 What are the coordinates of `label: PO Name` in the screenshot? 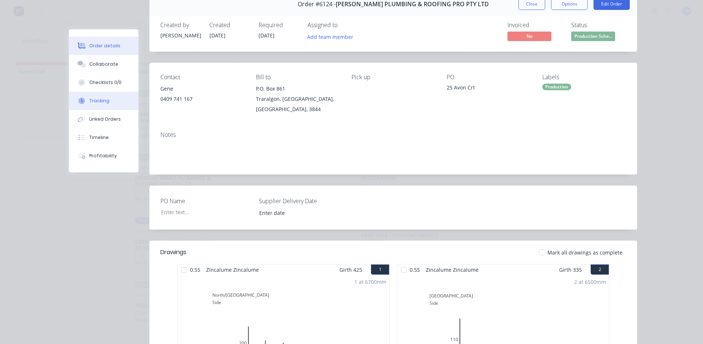 It's located at (206, 201).